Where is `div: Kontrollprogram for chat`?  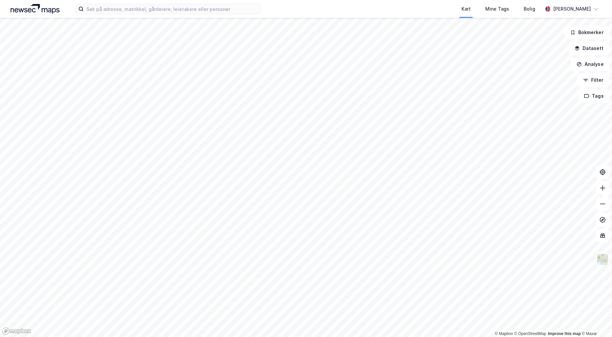
div: Kontrollprogram for chat is located at coordinates (596, 321).